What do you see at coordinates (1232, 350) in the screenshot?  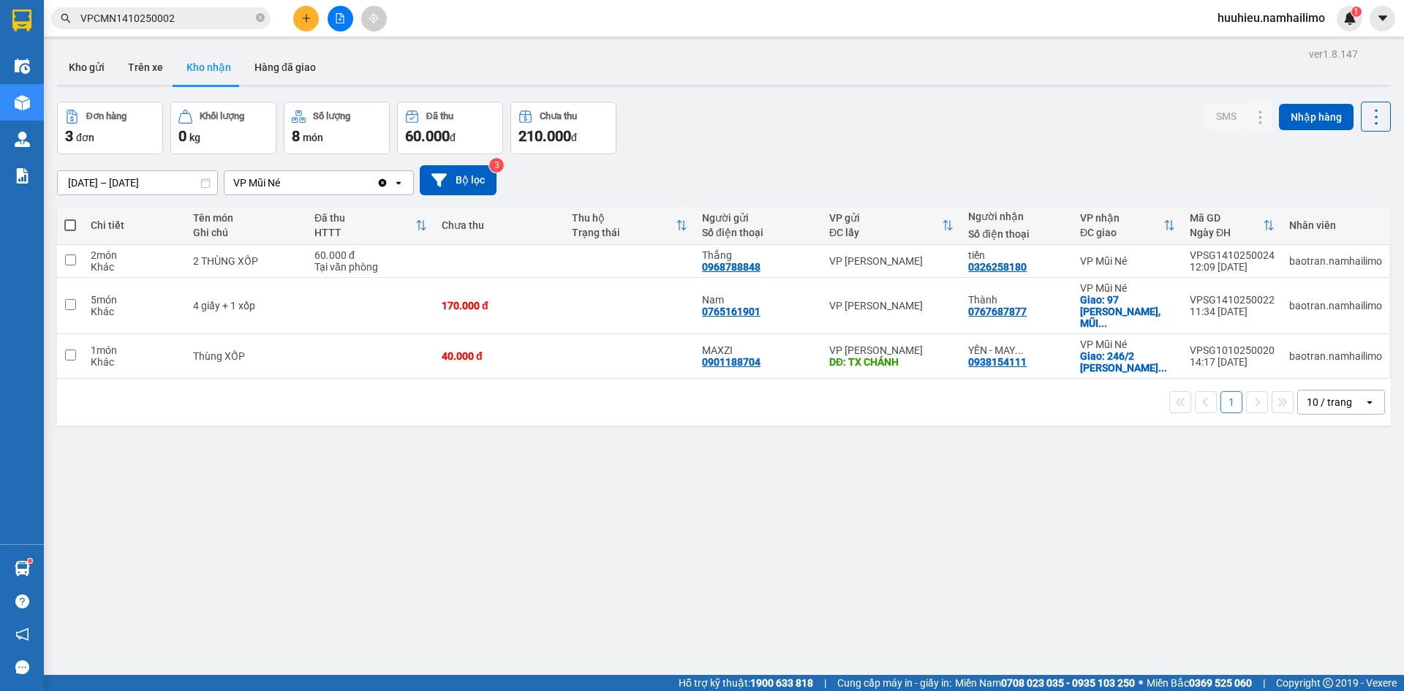 I see `div: VPSG1010250020` at bounding box center [1232, 350].